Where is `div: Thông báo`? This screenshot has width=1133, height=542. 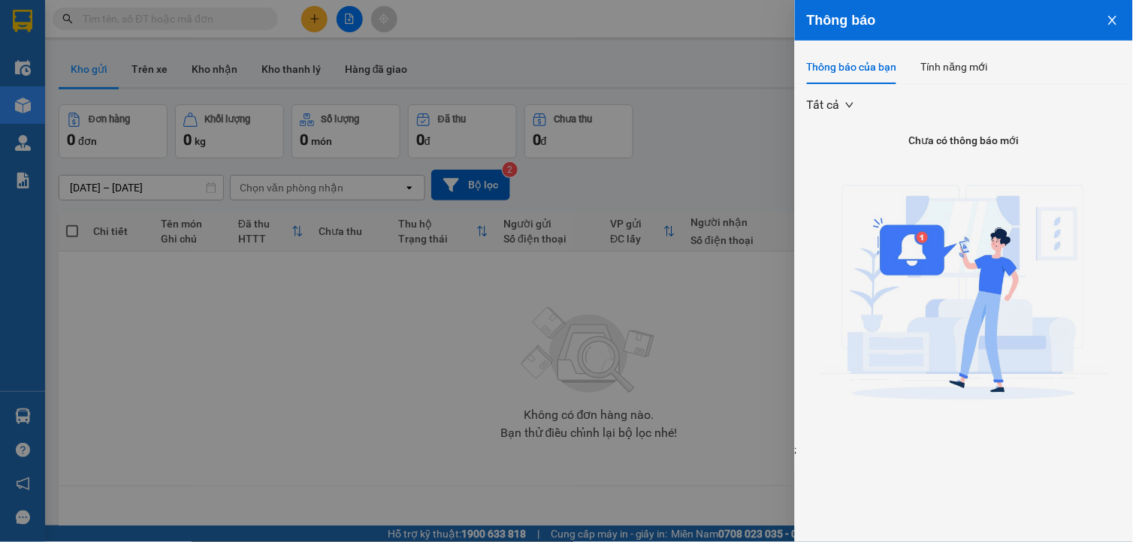
div: Thông báo is located at coordinates (964, 20).